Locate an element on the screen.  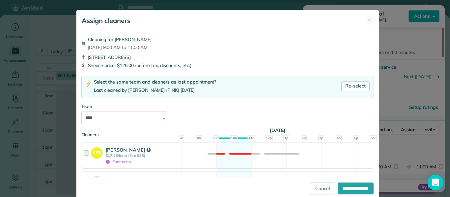
img: lightning-bolt-icon-94e5364df696ac2de96d3a42b8a9ff6ba979493684c50e6bbbcda72601fa0d29.png is located at coordinates (88, 84).